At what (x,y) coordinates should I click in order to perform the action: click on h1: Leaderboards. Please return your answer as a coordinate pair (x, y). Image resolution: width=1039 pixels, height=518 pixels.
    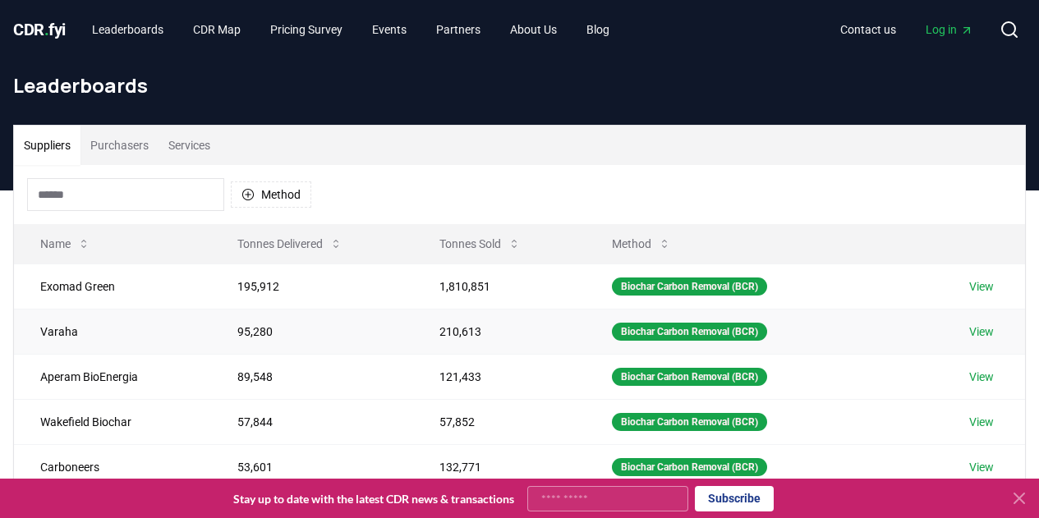
    Looking at the image, I should click on (519, 85).